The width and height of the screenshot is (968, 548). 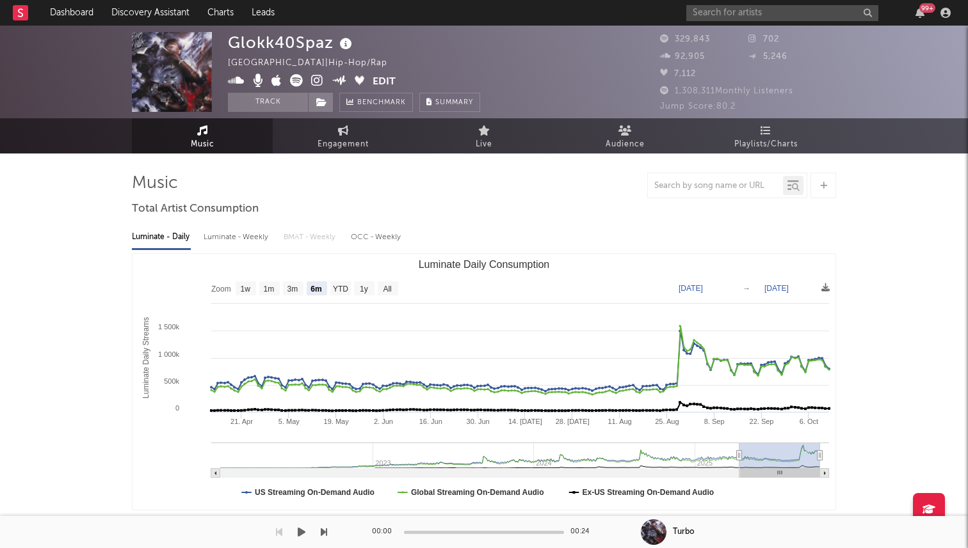 What do you see at coordinates (146, 358) in the screenshot?
I see `text: Luminate Daily Streams` at bounding box center [146, 358].